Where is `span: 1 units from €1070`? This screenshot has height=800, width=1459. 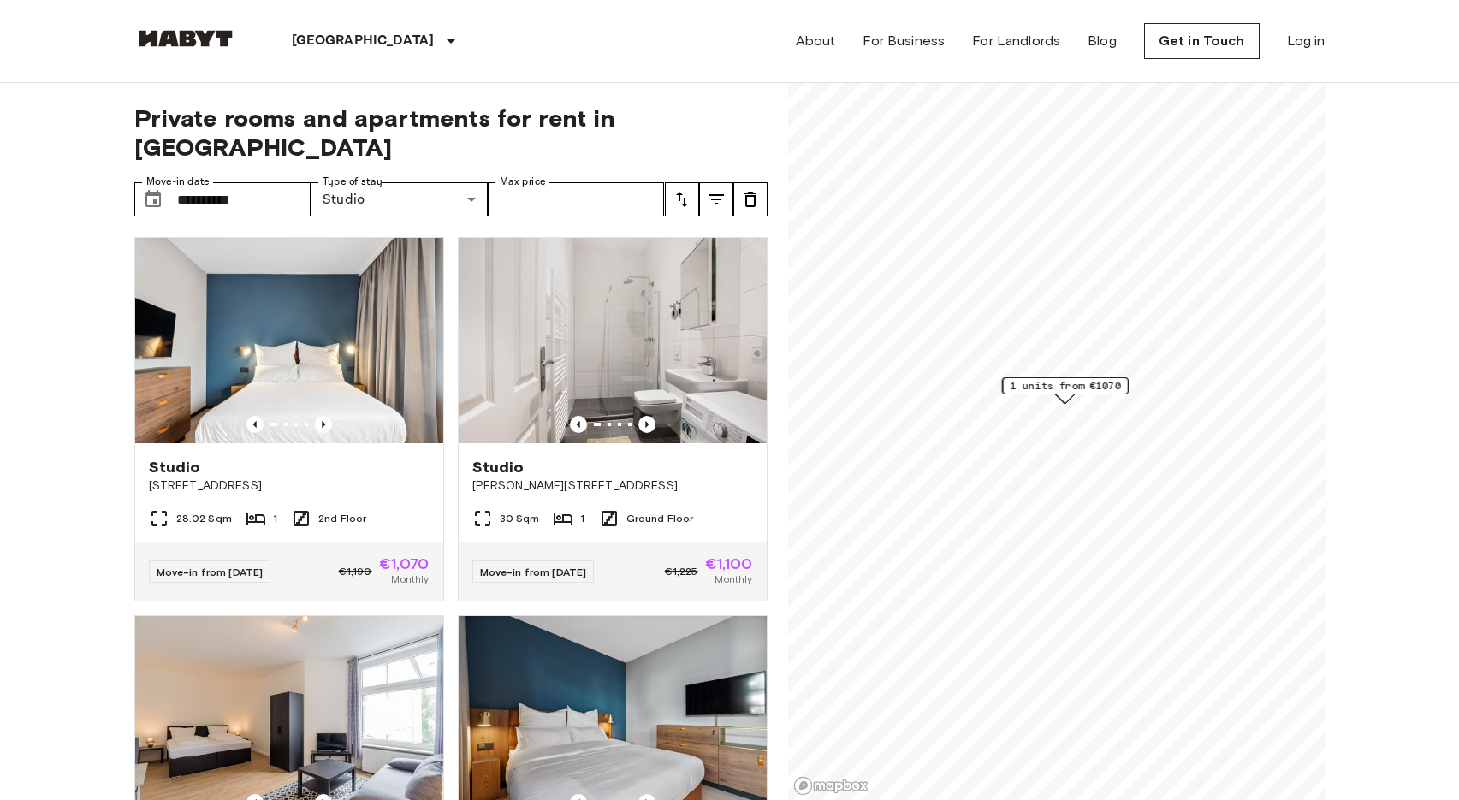 span: 1 units from €1070 is located at coordinates (1064, 386).